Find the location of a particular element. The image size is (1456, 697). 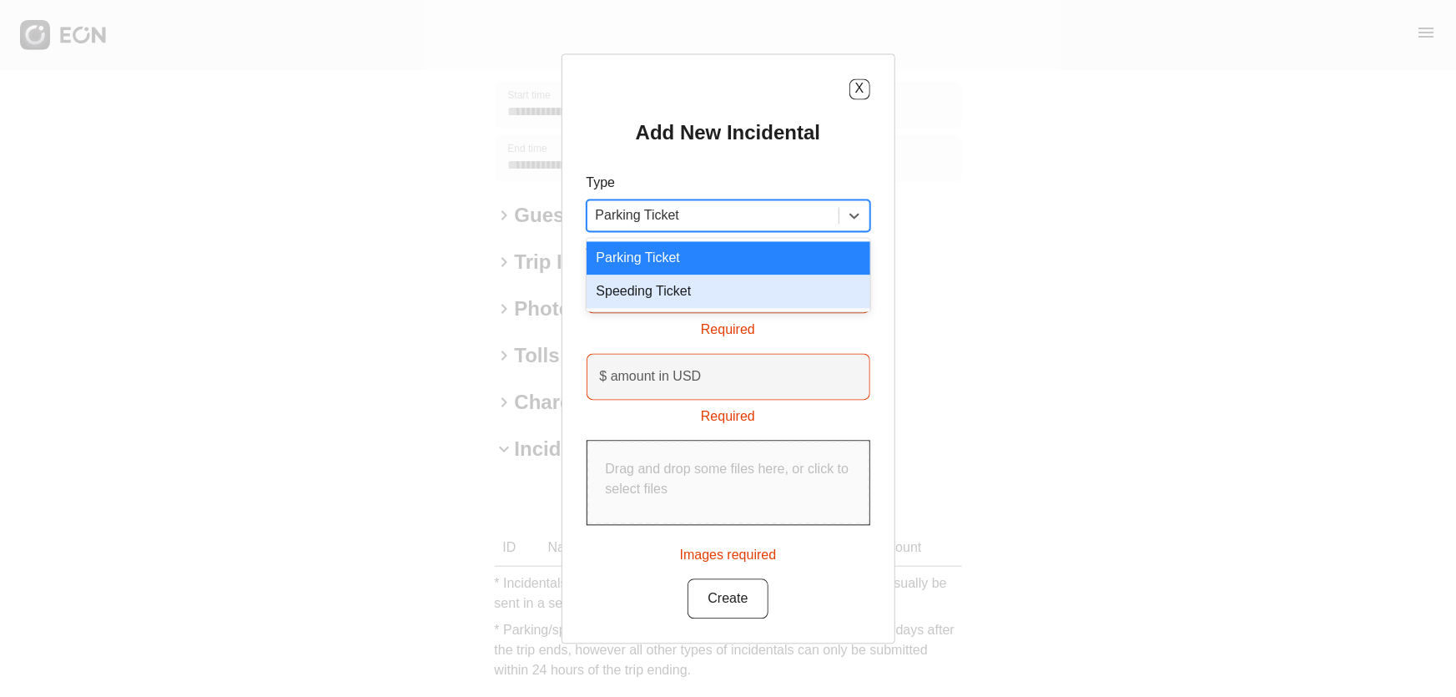

label: $ amount in USD is located at coordinates (651, 376).